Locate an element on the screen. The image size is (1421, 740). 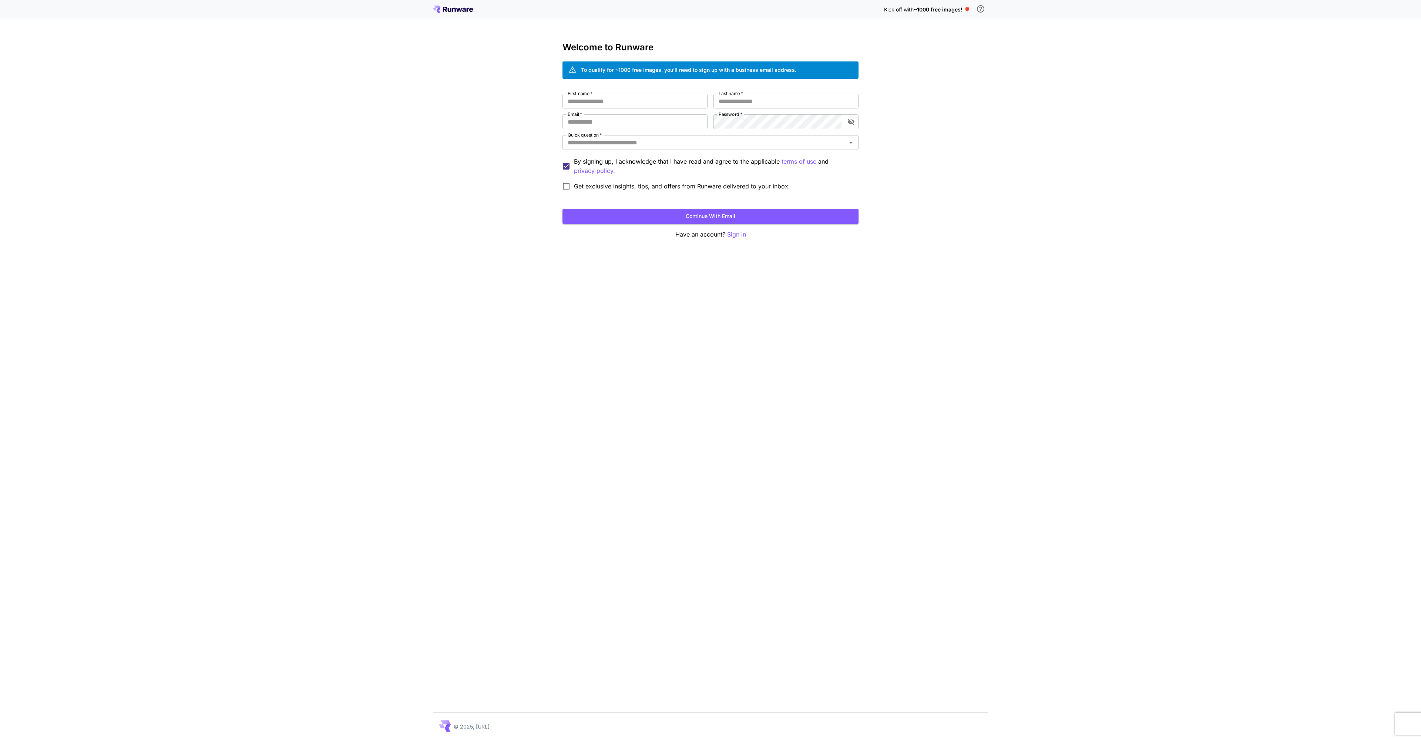
span: Get exclusive insights, tips, and offers from Runware delivered to your inbox. is located at coordinates (682, 186).